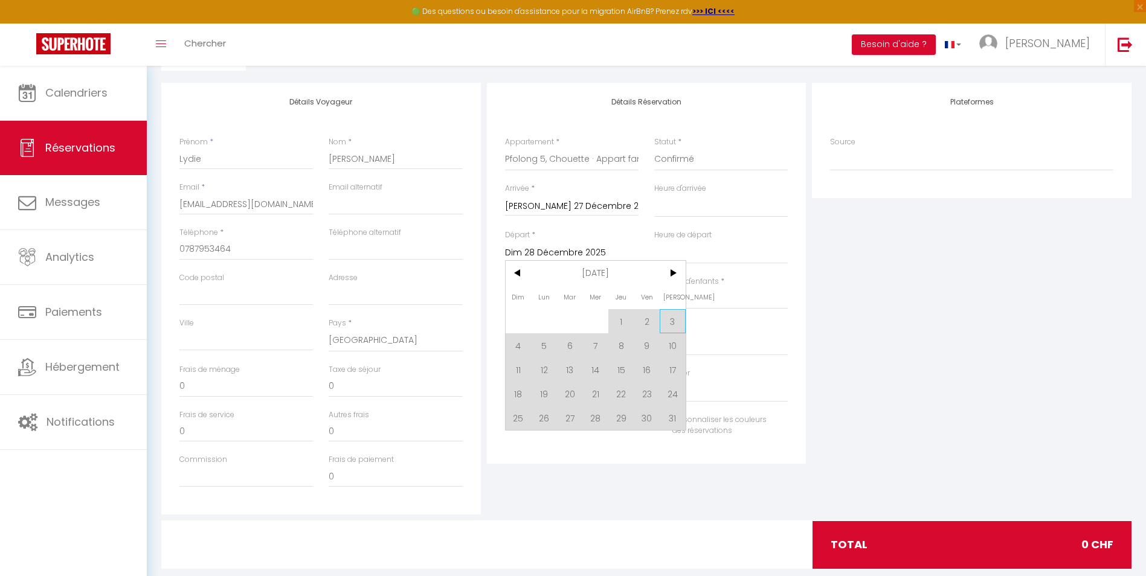 The width and height of the screenshot is (1146, 576). I want to click on span: 20, so click(570, 394).